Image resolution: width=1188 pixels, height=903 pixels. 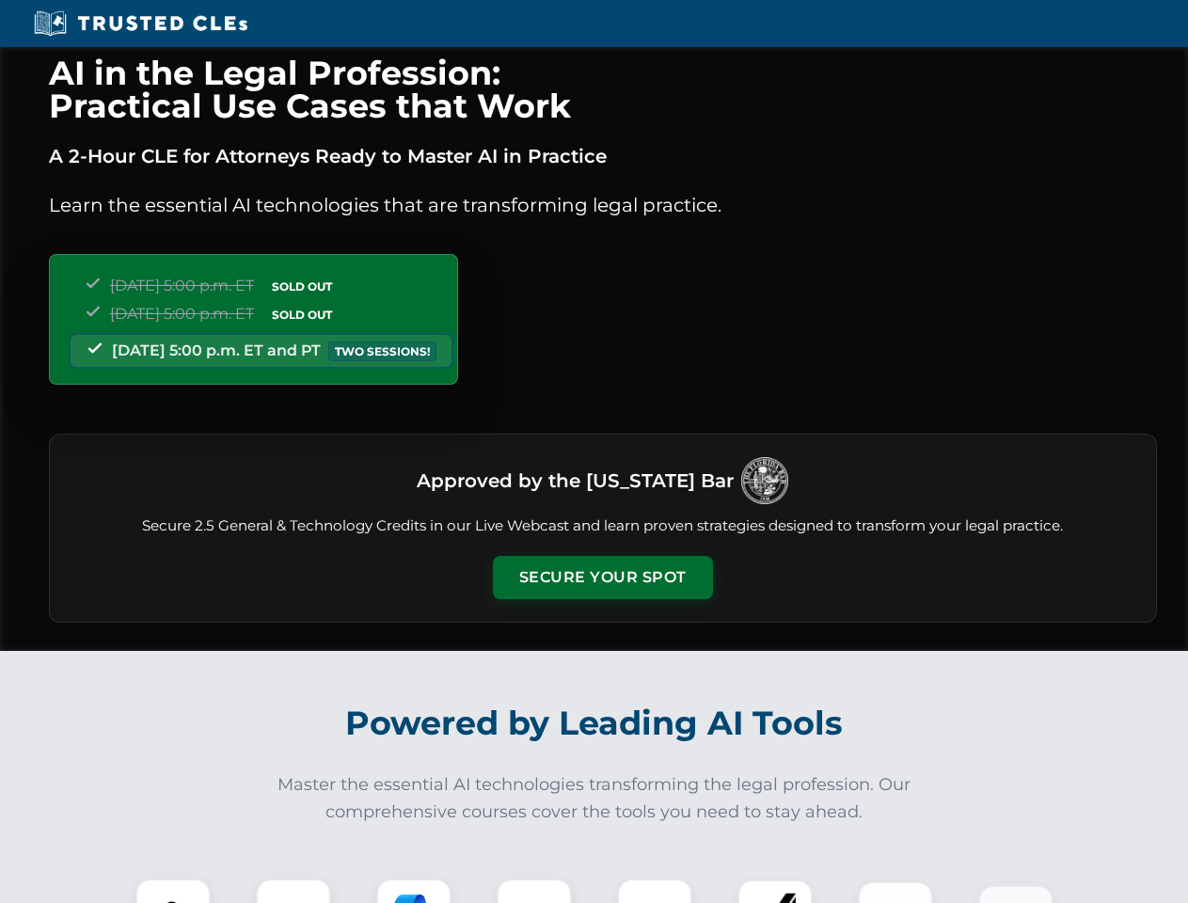 I want to click on p: Secure 2.5 General & Technology Credits in our Live Webcast and learn proven strategies designed ..., so click(x=603, y=526).